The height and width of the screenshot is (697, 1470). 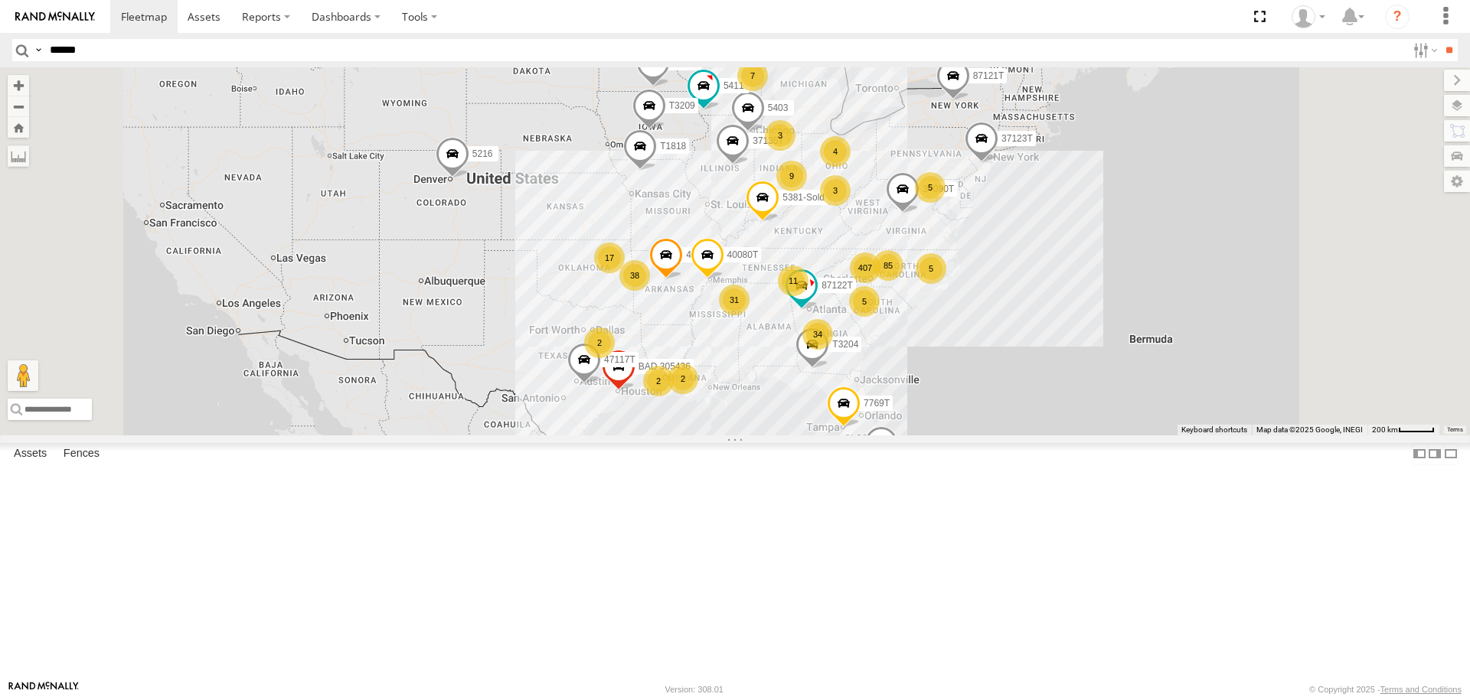 What do you see at coordinates (18, 156) in the screenshot?
I see `label: Measure` at bounding box center [18, 156].